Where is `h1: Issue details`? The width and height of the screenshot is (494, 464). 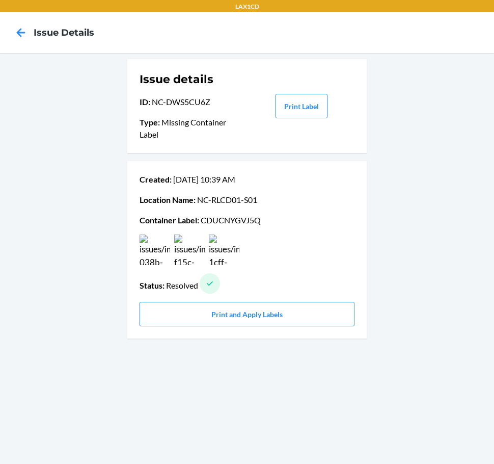
h1: Issue details is located at coordinates (193, 80).